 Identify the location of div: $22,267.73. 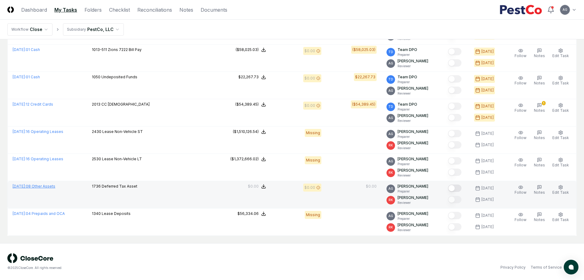
(248, 77).